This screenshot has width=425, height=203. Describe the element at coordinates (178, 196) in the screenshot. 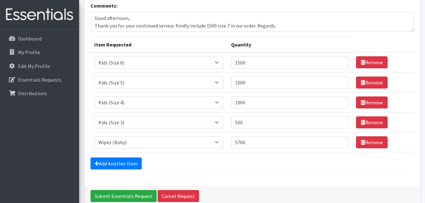

I see `a: Cancel Request` at that location.